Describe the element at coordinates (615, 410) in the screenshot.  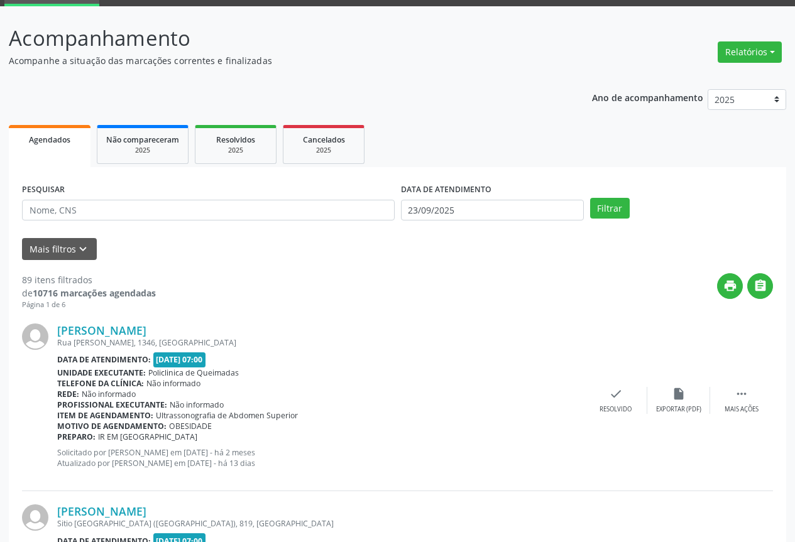
I see `div: Resolvido` at that location.